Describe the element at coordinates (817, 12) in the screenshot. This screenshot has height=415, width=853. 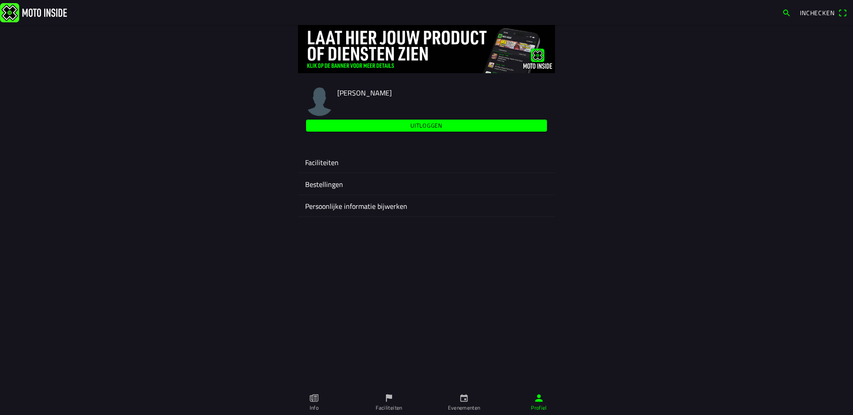
I see `span: Inchecken` at that location.